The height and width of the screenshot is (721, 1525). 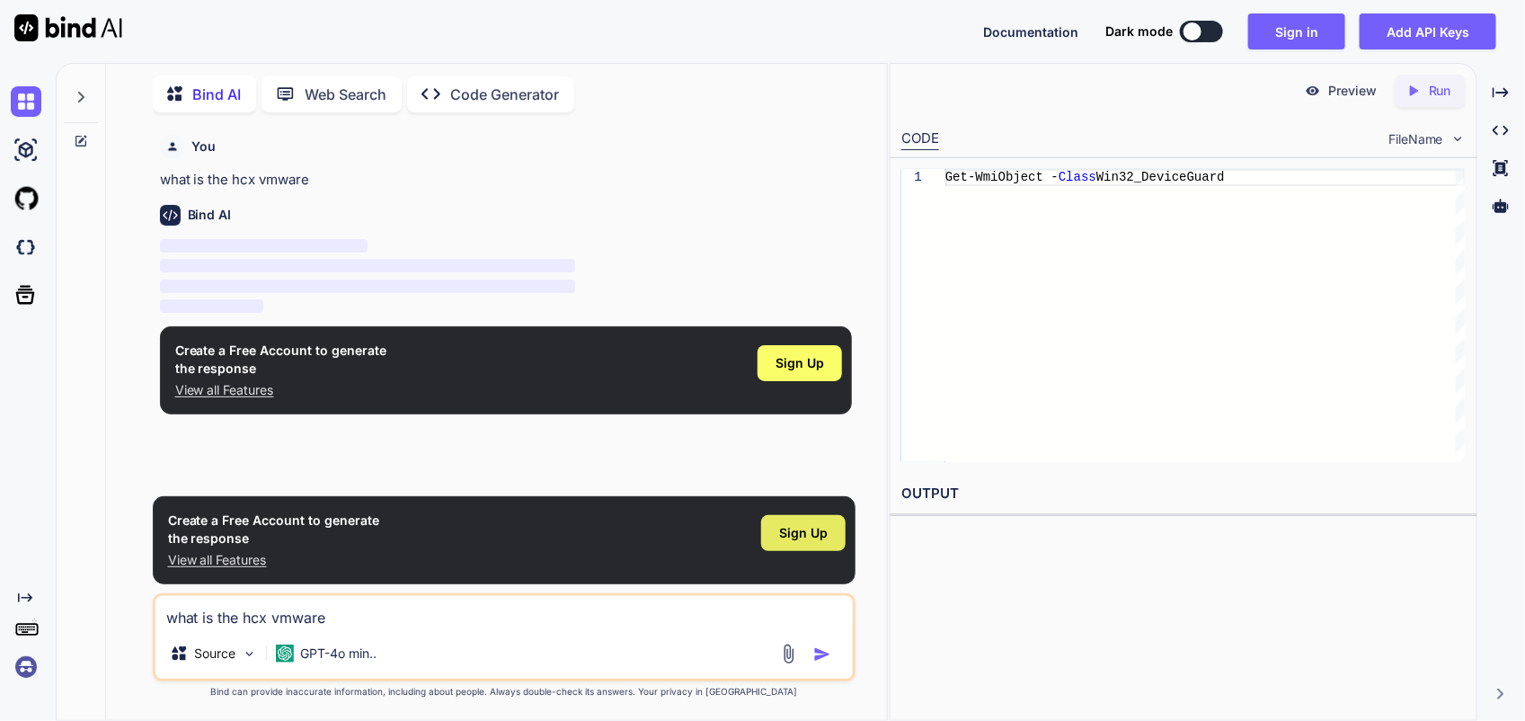 I want to click on span: Documentation, so click(x=1031, y=31).